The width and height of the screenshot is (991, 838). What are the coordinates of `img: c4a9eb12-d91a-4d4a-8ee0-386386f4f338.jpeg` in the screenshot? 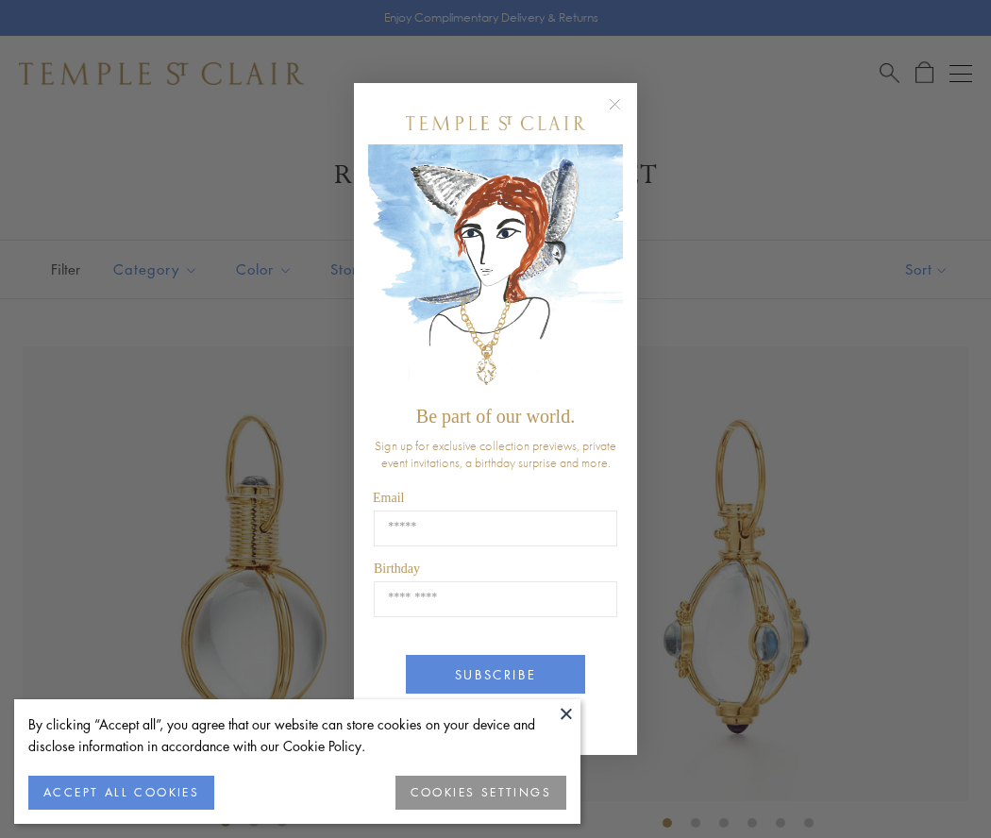 It's located at (495, 270).